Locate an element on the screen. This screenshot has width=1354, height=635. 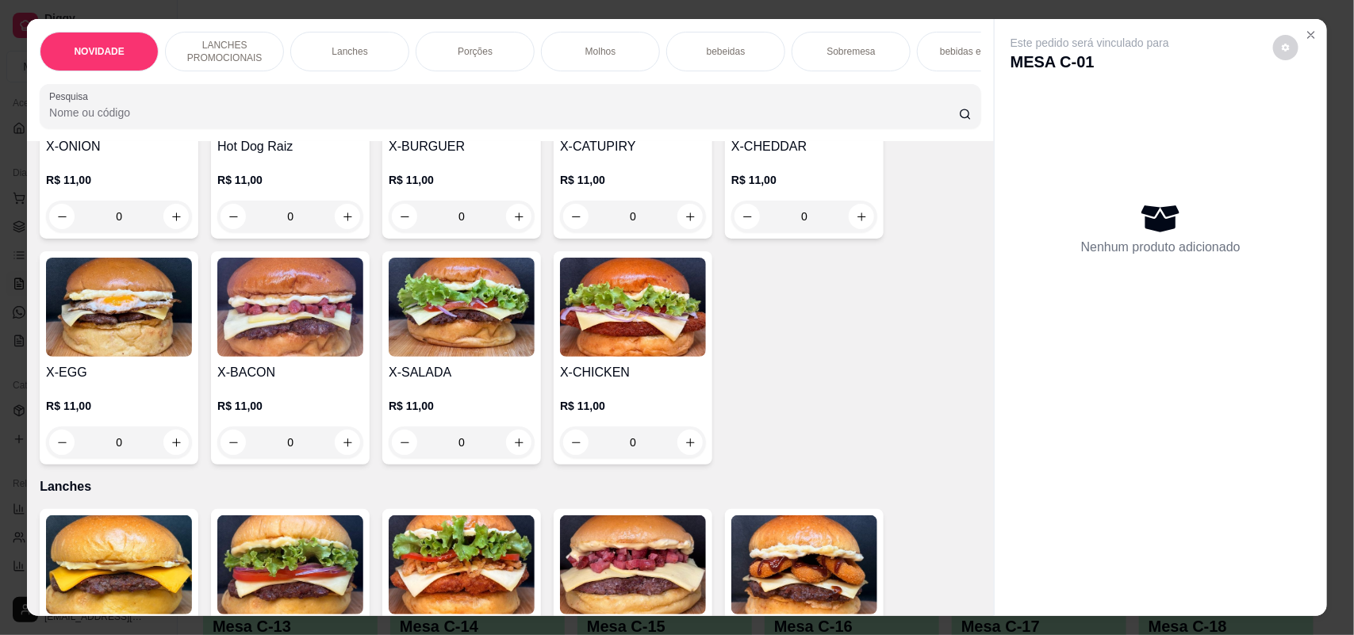
button: Close is located at coordinates (1311, 35).